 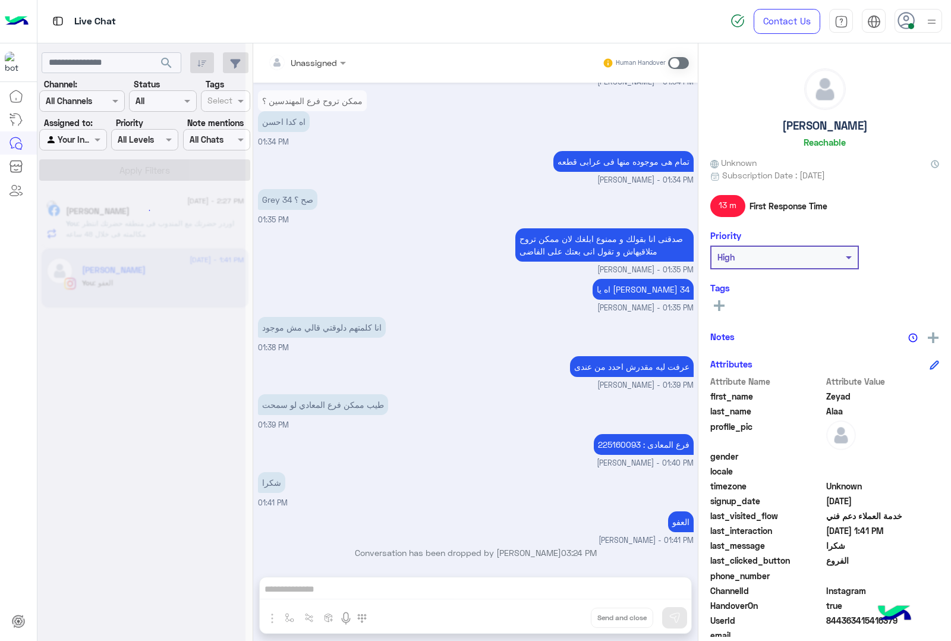 I want to click on p: Live Chat, so click(x=95, y=21).